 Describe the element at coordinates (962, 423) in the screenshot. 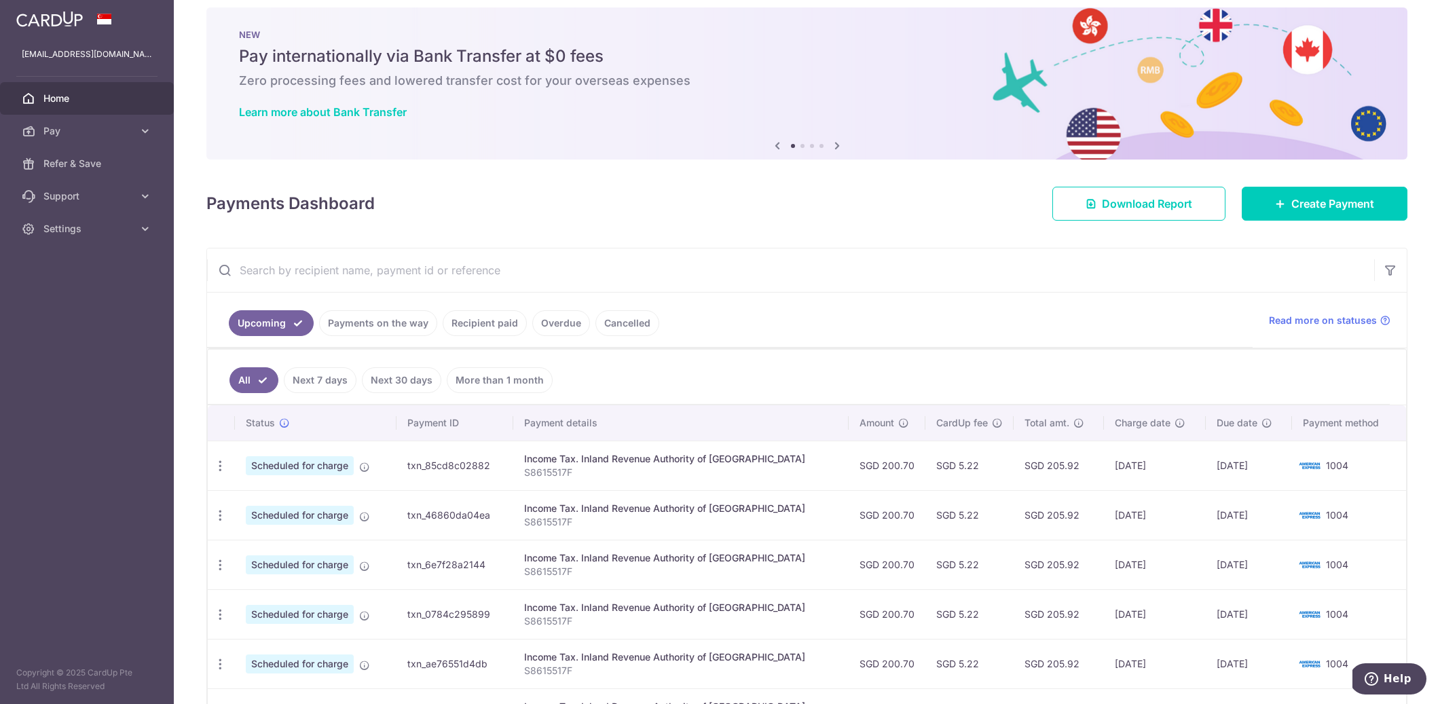

I see `span: CardUp fee` at that location.